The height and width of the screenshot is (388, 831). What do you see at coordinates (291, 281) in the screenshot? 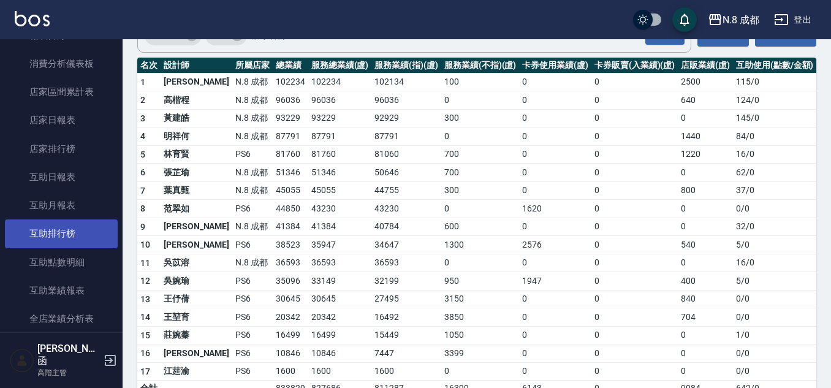
I see `td: 35096` at bounding box center [291, 281].